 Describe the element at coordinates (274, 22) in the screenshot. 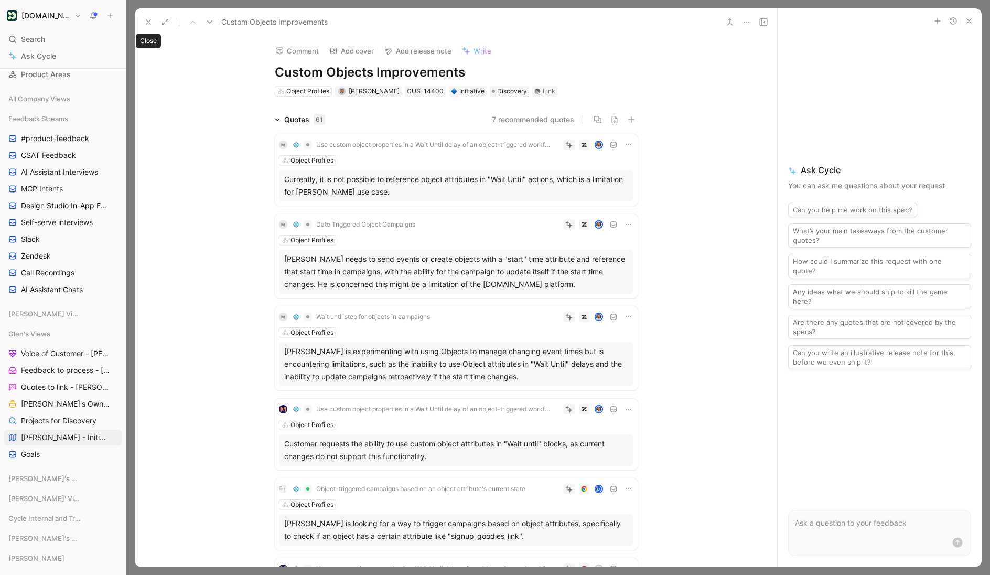

I see `span: Custom Objects Improvements` at that location.